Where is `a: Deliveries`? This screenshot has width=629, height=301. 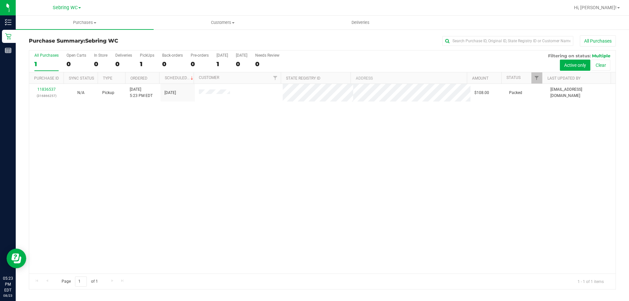
a: Deliveries is located at coordinates (360, 23).